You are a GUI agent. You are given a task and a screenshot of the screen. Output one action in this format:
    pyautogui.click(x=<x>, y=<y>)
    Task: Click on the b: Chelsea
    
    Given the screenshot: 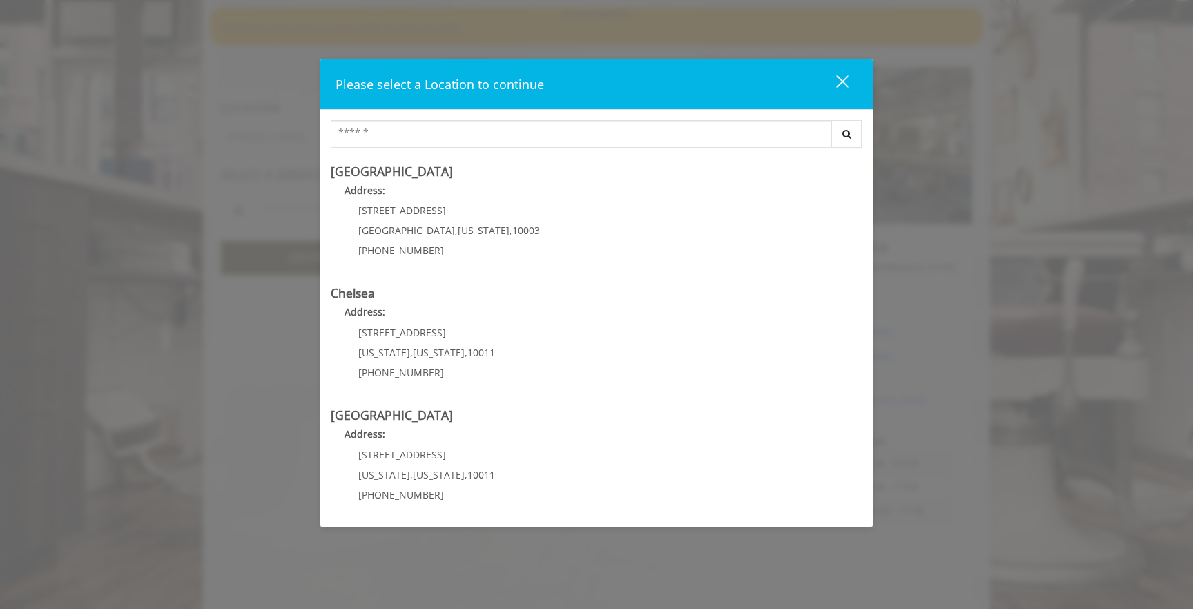 What is the action you would take?
    pyautogui.click(x=353, y=293)
    